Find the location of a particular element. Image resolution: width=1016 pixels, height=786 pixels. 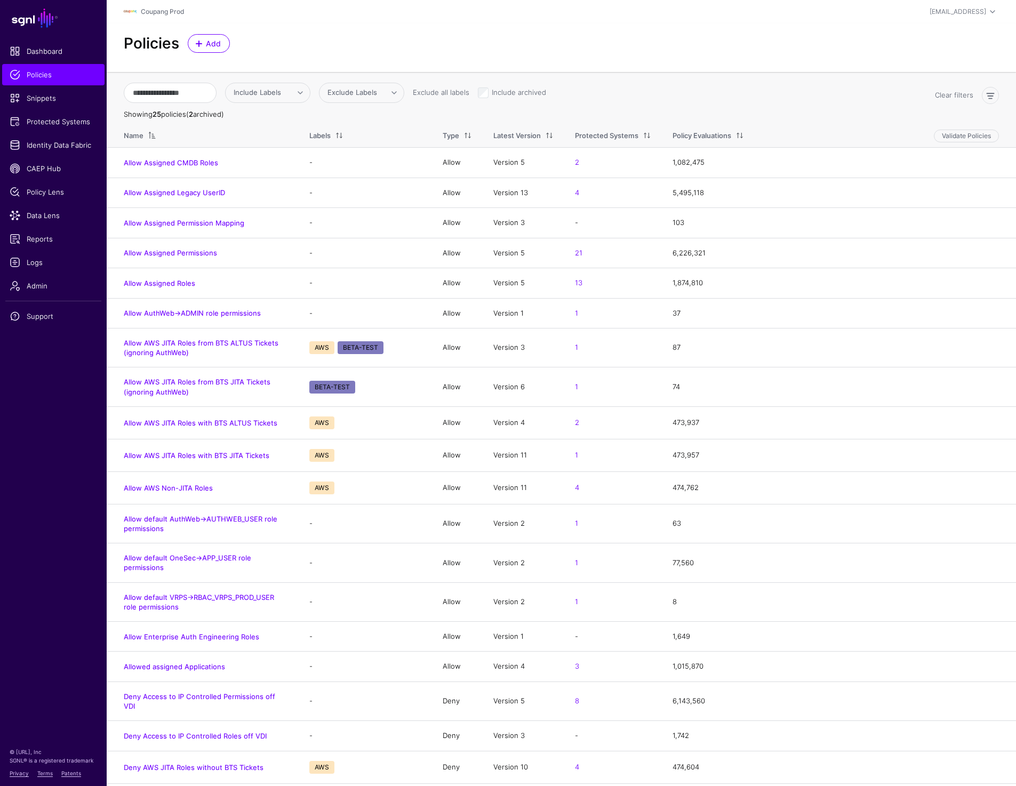

a: Add is located at coordinates (208, 43).